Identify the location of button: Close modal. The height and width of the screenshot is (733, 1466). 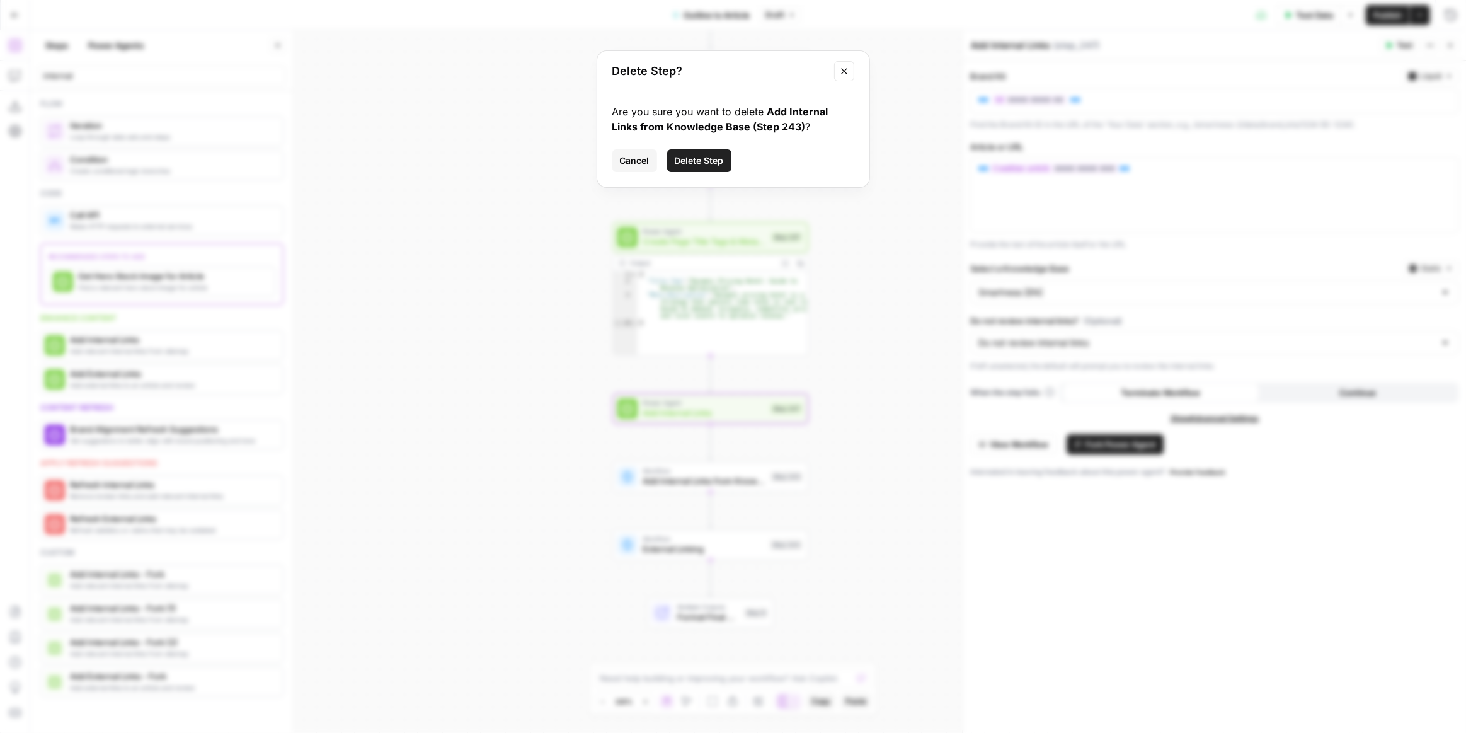
(844, 71).